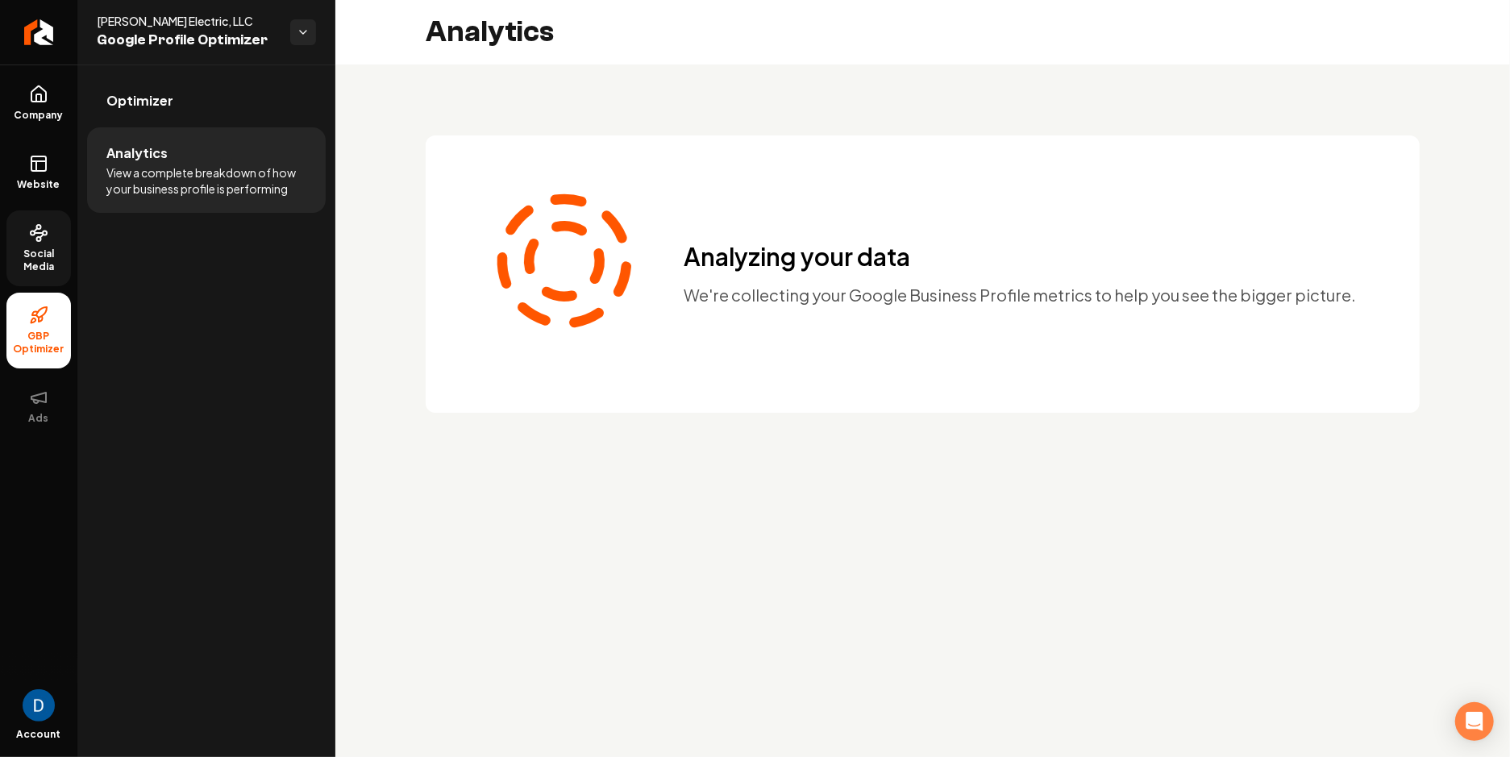 The width and height of the screenshot is (1510, 757). What do you see at coordinates (1020, 256) in the screenshot?
I see `h1: Analyzing your data` at bounding box center [1020, 256].